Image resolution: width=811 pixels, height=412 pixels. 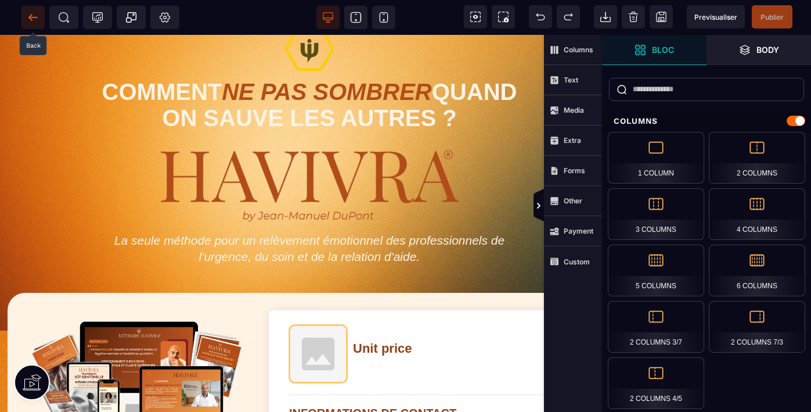 What do you see at coordinates (571, 80) in the screenshot?
I see `strong: Text` at bounding box center [571, 80].